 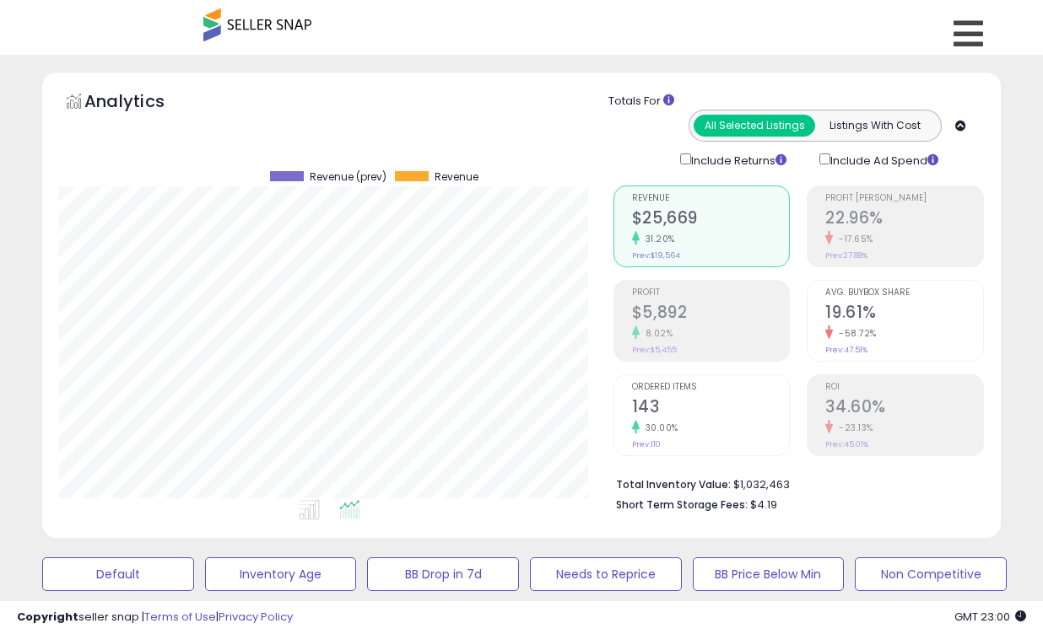 I want to click on button: All Selected Listings, so click(x=754, y=126).